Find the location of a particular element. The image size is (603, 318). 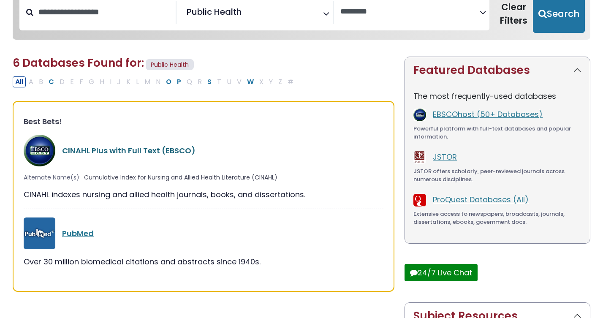

div: Powerful platform with full-text databases and popular information. is located at coordinates (498, 133).